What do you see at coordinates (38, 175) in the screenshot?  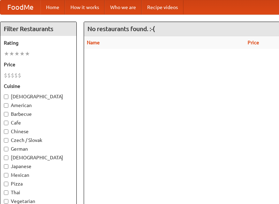 I see `label: Mexican` at bounding box center [38, 175].